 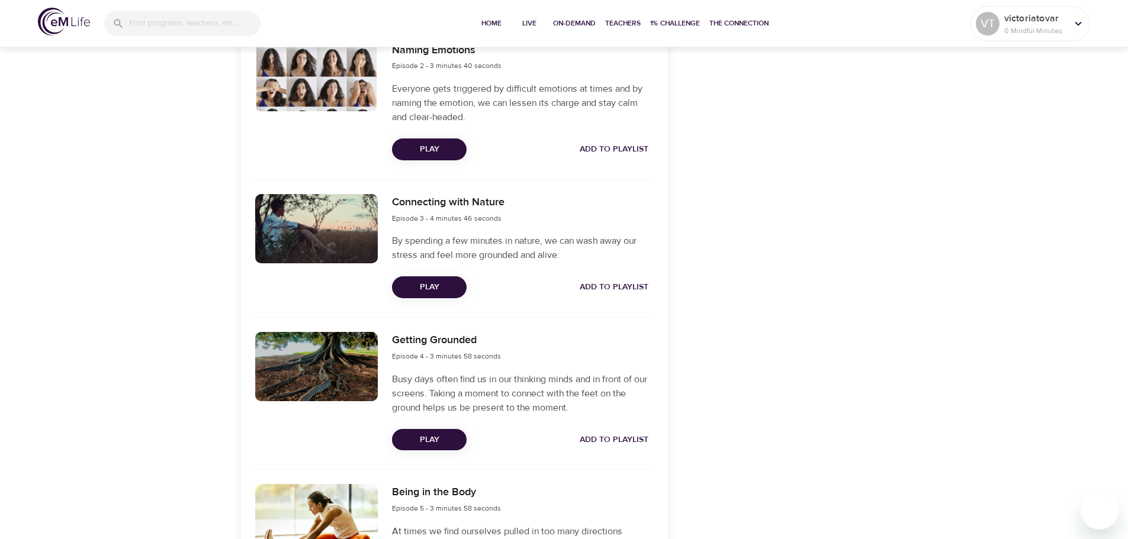 What do you see at coordinates (64, 21) in the screenshot?
I see `img: logo` at bounding box center [64, 21].